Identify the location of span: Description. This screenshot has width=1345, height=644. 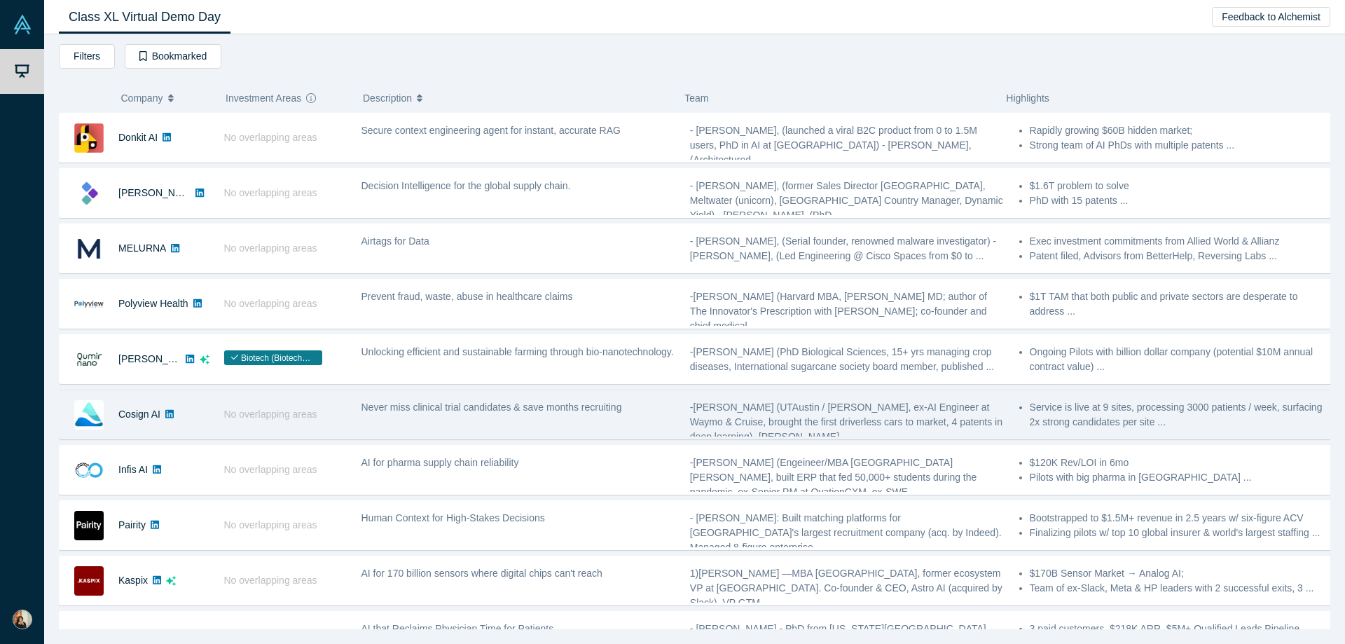
(388, 98).